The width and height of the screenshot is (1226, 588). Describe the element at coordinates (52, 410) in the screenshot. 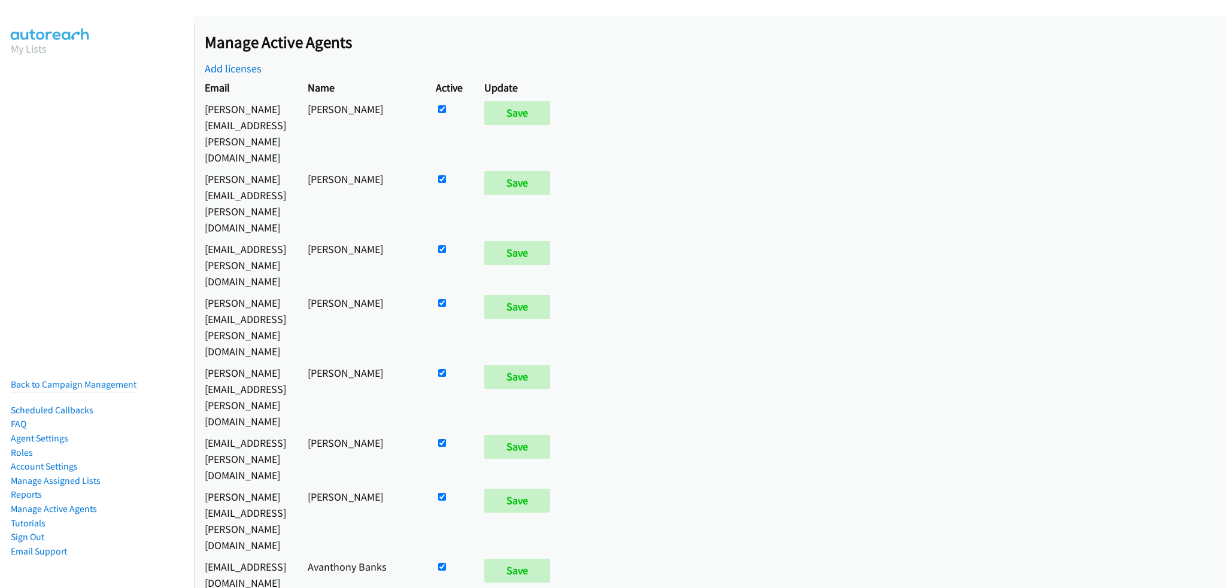

I see `a: Scheduled Callbacks` at that location.